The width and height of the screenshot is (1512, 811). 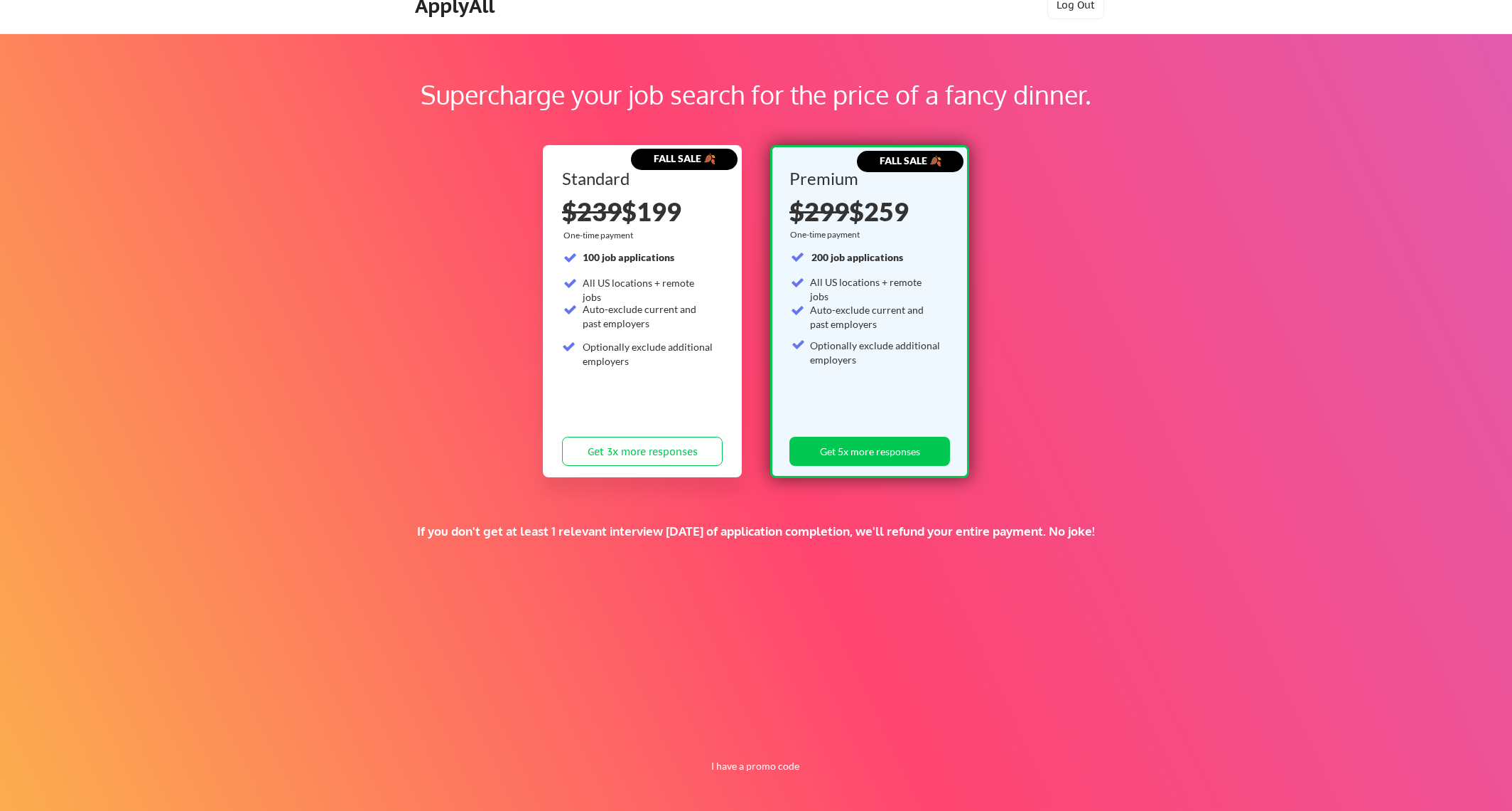 What do you see at coordinates (857, 257) in the screenshot?
I see `strong: 200 job applications` at bounding box center [857, 257].